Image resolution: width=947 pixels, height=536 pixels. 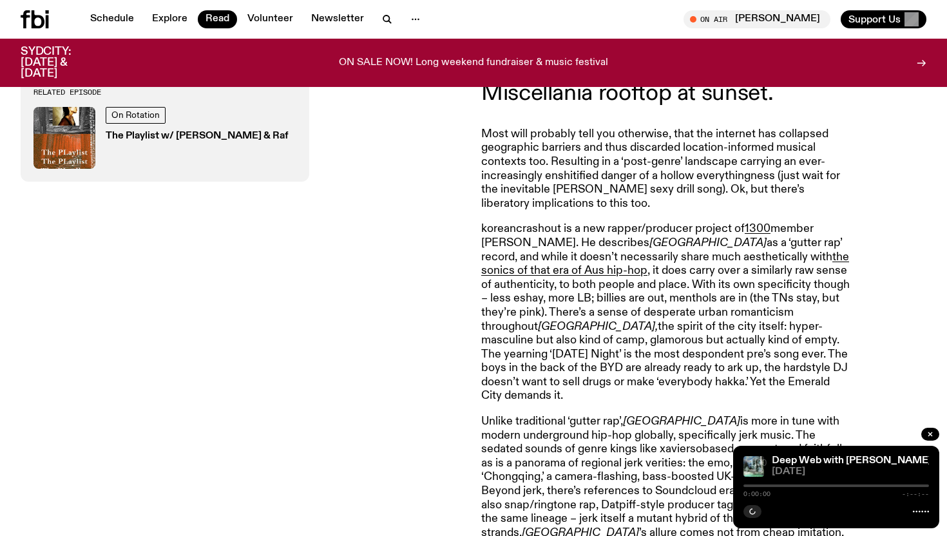 I want to click on a: Newsletter, so click(x=338, y=19).